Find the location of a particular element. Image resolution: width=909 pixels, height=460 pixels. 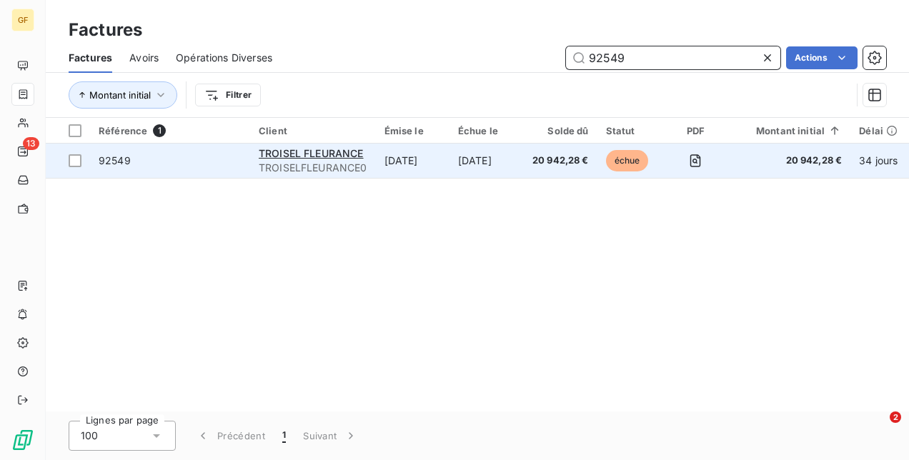

img: Logo LeanPay is located at coordinates (23, 440).